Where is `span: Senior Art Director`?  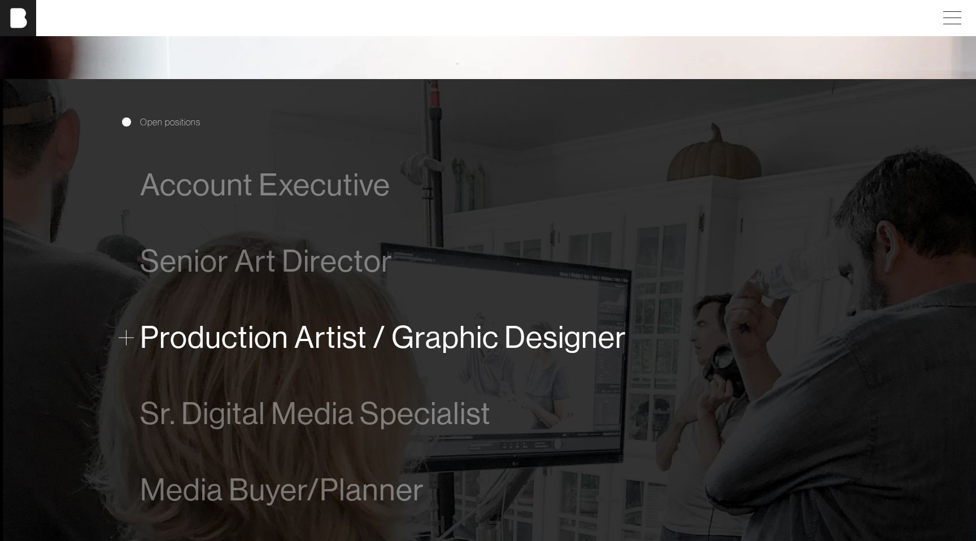 span: Senior Art Director is located at coordinates (266, 261).